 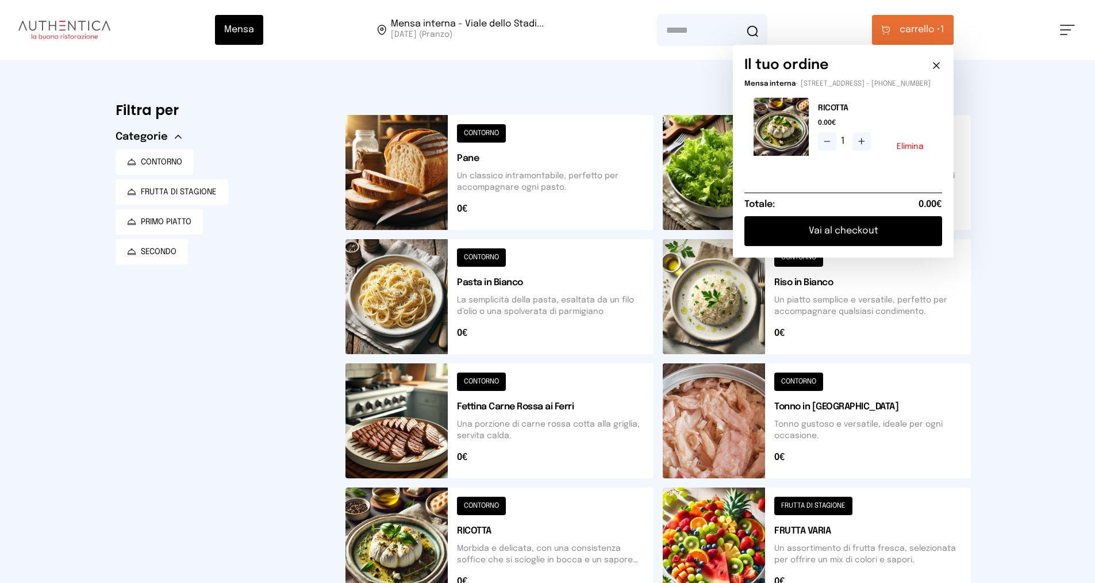 I want to click on button: FRUTTA DI STAGIONE, so click(x=172, y=192).